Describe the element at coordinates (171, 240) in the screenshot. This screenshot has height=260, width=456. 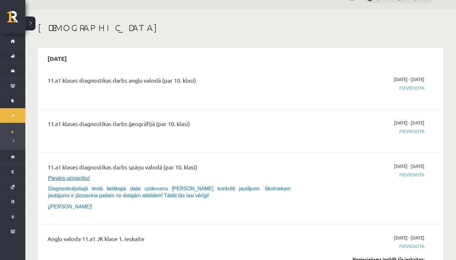
I see `div: Angļu valoda 11.a1 JK klase 1. ieskaite` at that location.